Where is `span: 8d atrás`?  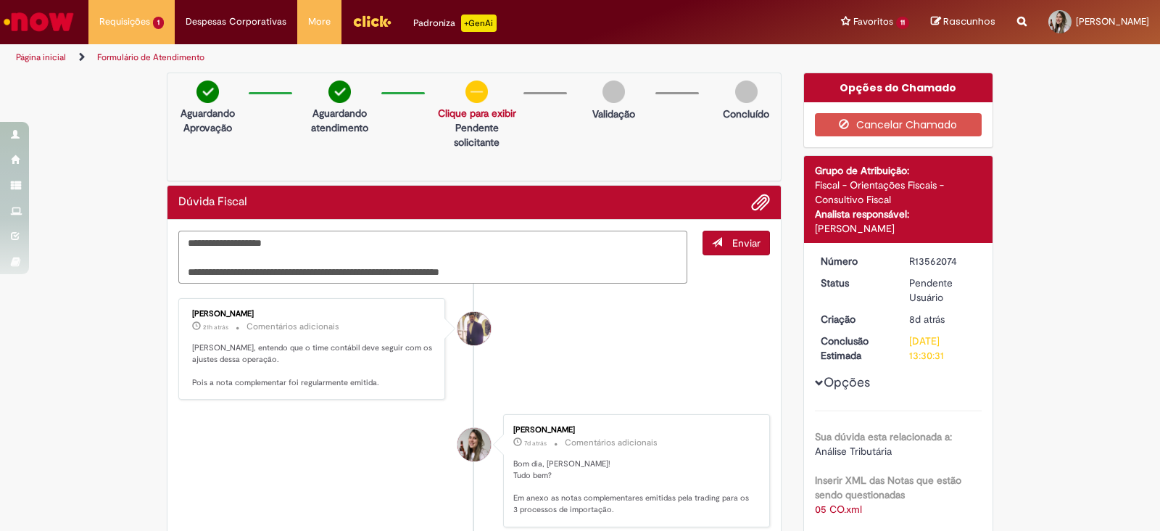 span: 8d atrás is located at coordinates (927, 319).